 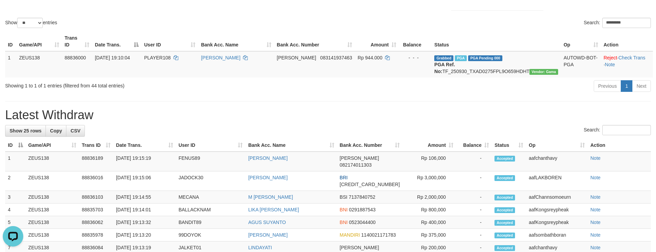 I want to click on span: Copy 0523044400 to clipboard, so click(x=362, y=223).